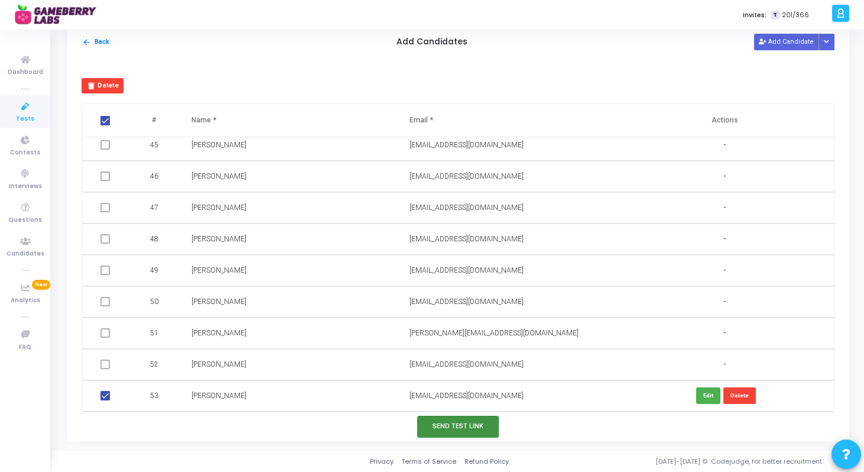 The height and width of the screenshot is (472, 864). What do you see at coordinates (154, 302) in the screenshot?
I see `span: 50` at bounding box center [154, 302].